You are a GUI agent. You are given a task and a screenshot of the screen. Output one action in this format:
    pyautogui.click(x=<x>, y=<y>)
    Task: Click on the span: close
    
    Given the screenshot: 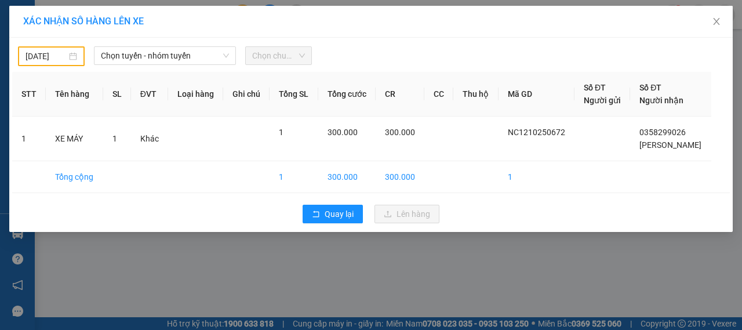 What is the action you would take?
    pyautogui.click(x=716, y=21)
    